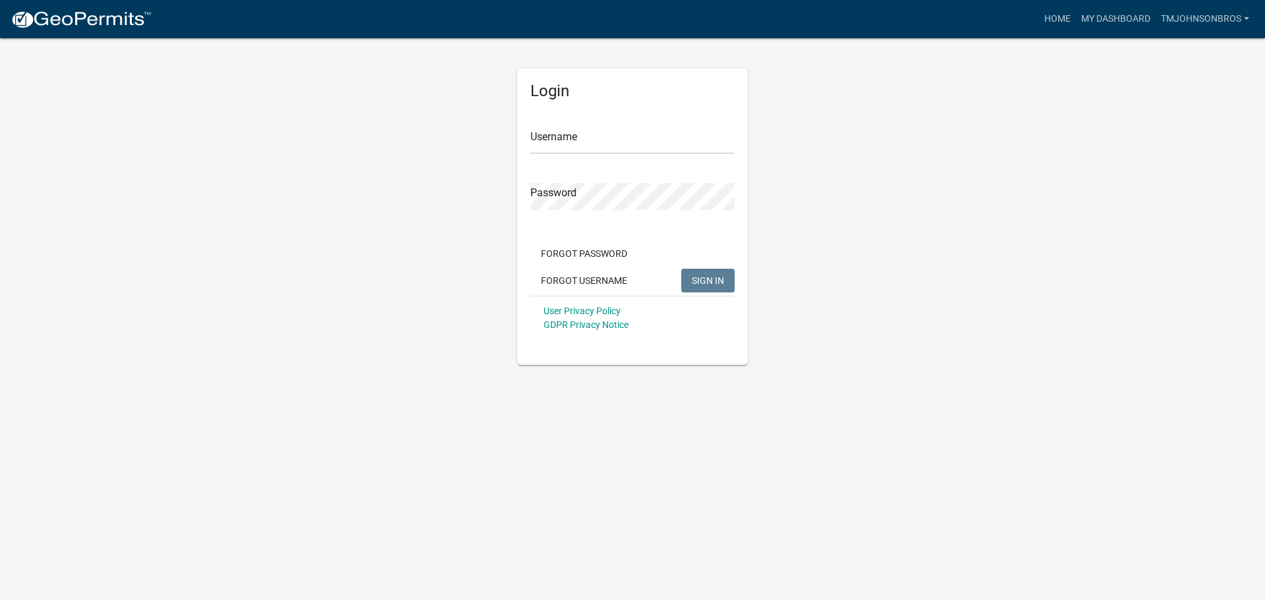 The width and height of the screenshot is (1265, 600). Describe the element at coordinates (1205, 19) in the screenshot. I see `a: TMJohnsonBros` at that location.